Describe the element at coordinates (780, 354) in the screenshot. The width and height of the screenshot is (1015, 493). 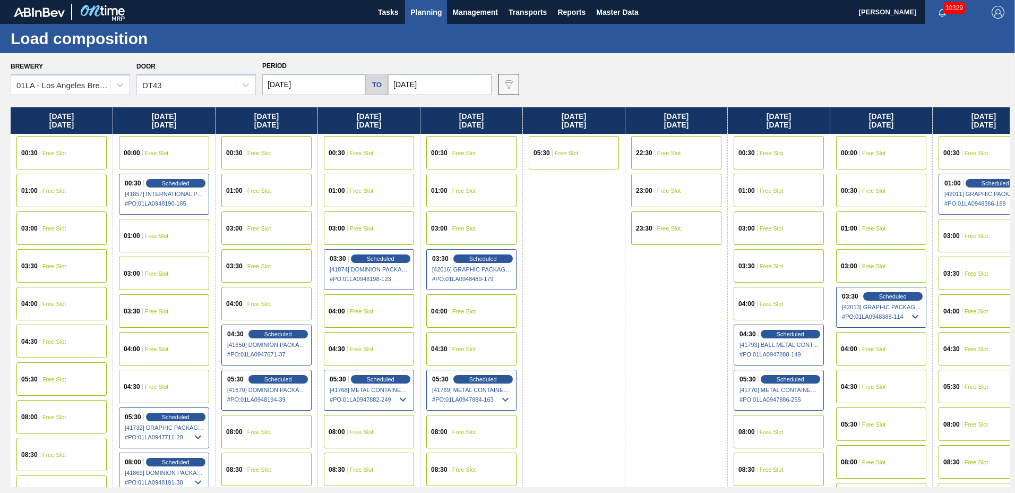
I see `span: # PO : 01LA0947888-149` at that location.